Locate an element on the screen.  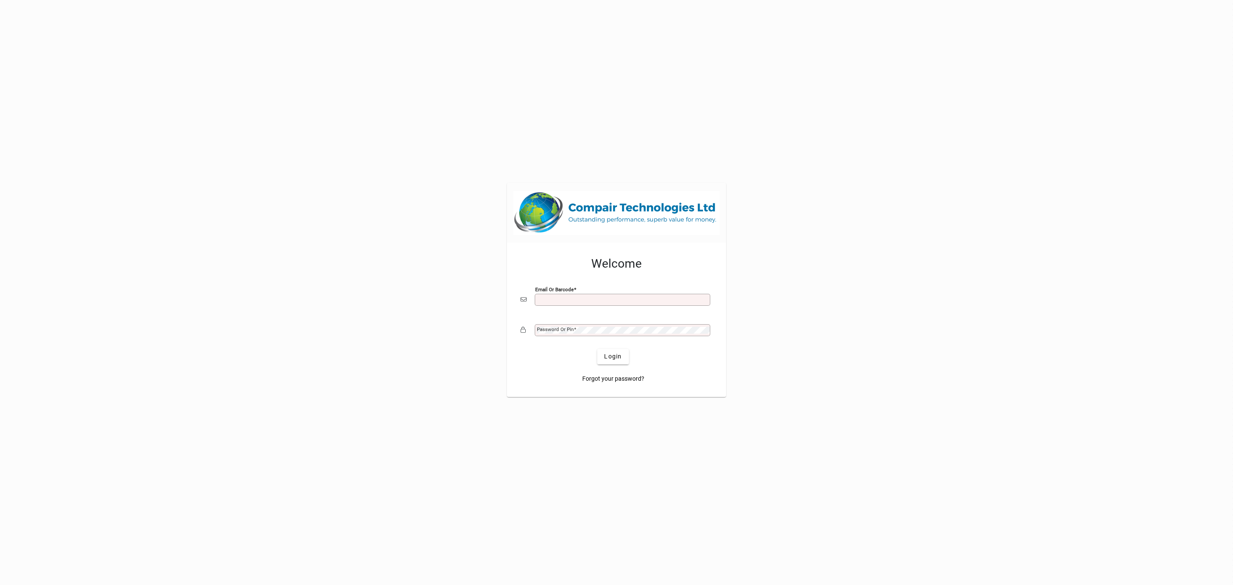
span: Login is located at coordinates (613, 356).